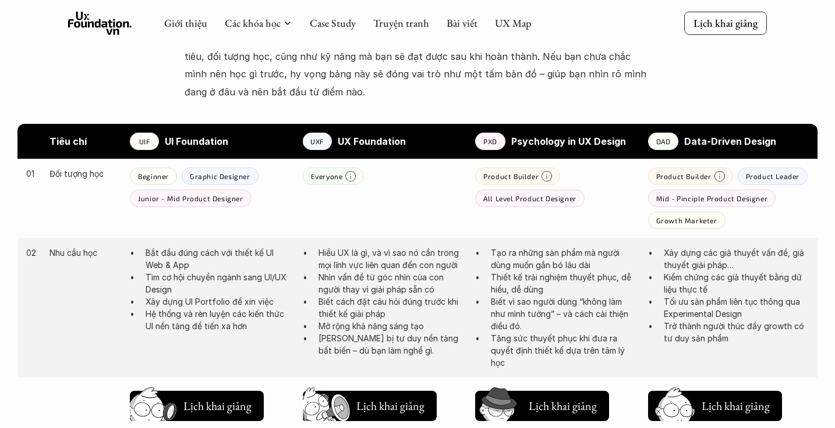  I want to click on p: Trở thành người thúc đẩy growth có tư duy sản phẩm, so click(736, 332).